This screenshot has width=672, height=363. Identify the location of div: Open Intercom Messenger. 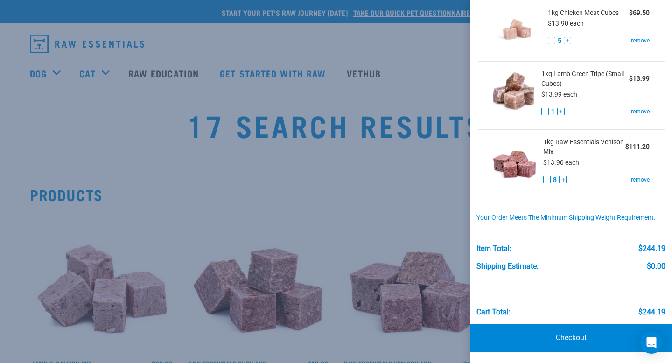
(651, 342).